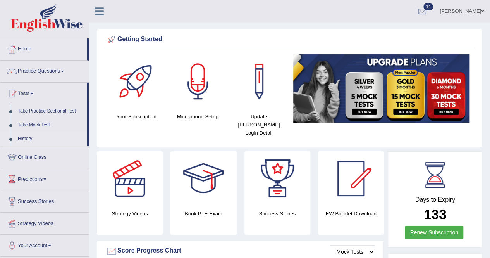 This screenshot has width=490, height=258. I want to click on b: 133, so click(435, 214).